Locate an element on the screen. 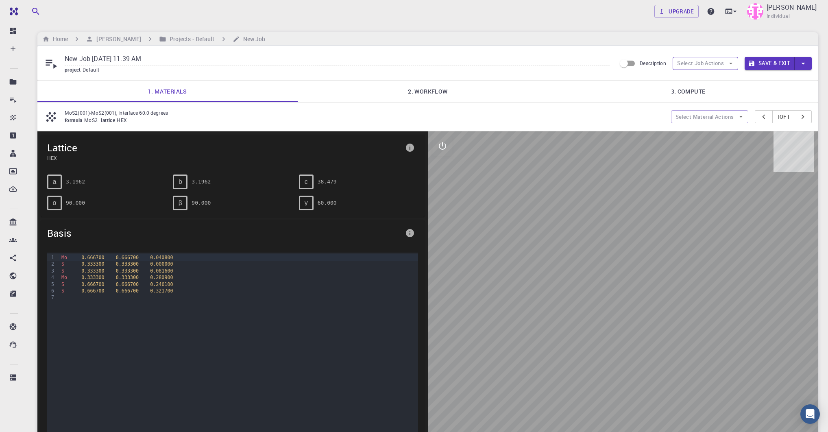 This screenshot has width=828, height=432. div: 7 is located at coordinates (51, 297).